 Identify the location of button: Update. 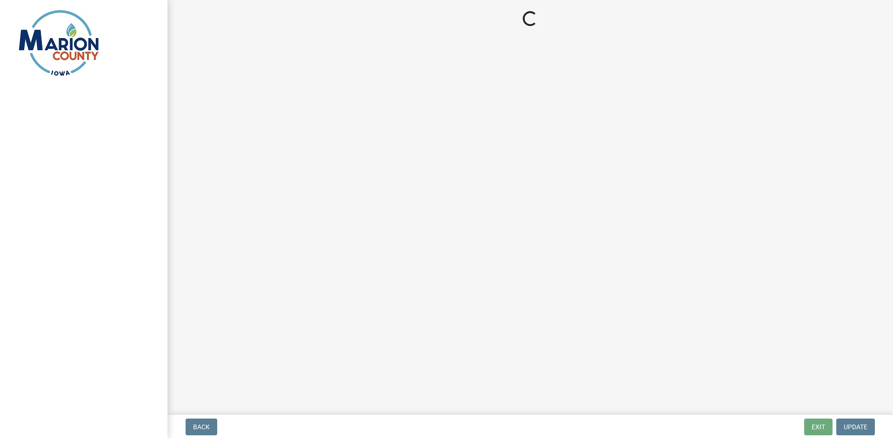
(855, 427).